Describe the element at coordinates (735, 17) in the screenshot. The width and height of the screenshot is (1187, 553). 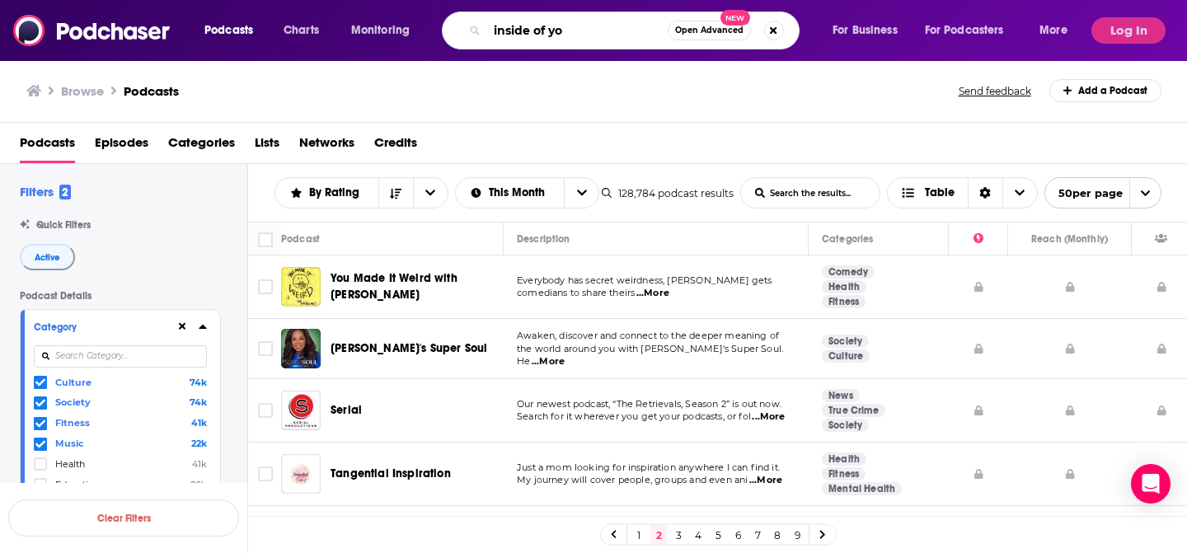
I see `span: New` at that location.